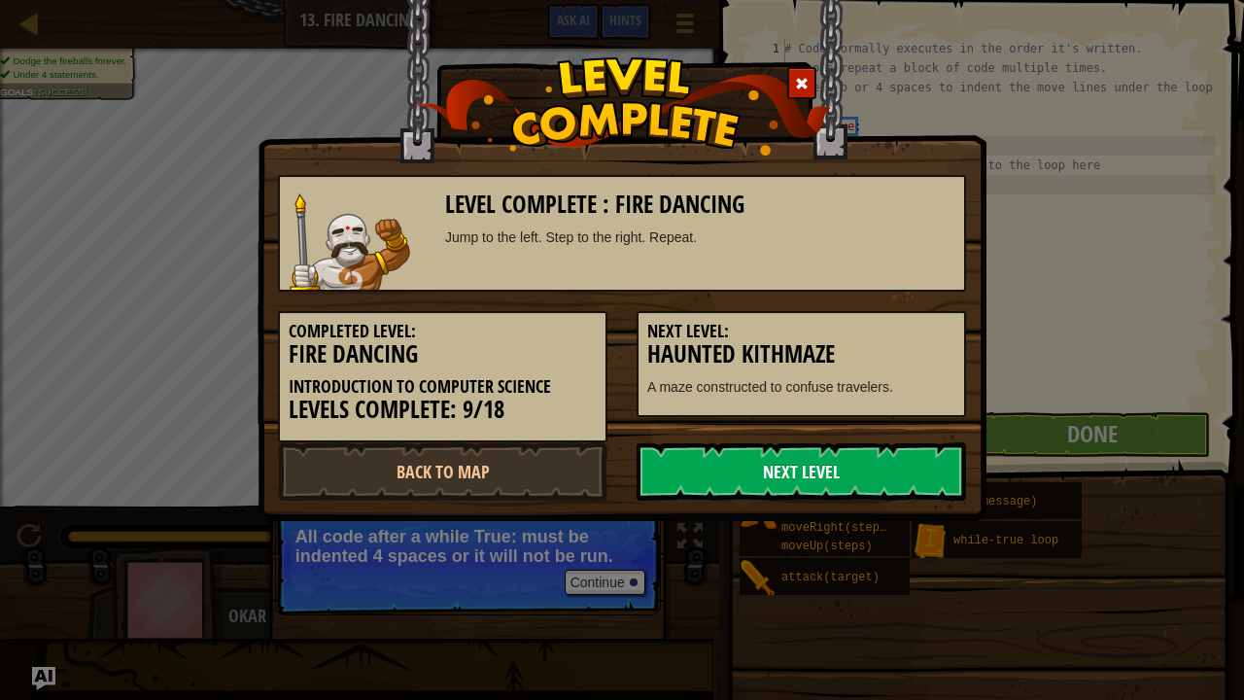 This screenshot has width=1244, height=700. What do you see at coordinates (801, 354) in the screenshot?
I see `h3: Haunted Kithmaze` at bounding box center [801, 354].